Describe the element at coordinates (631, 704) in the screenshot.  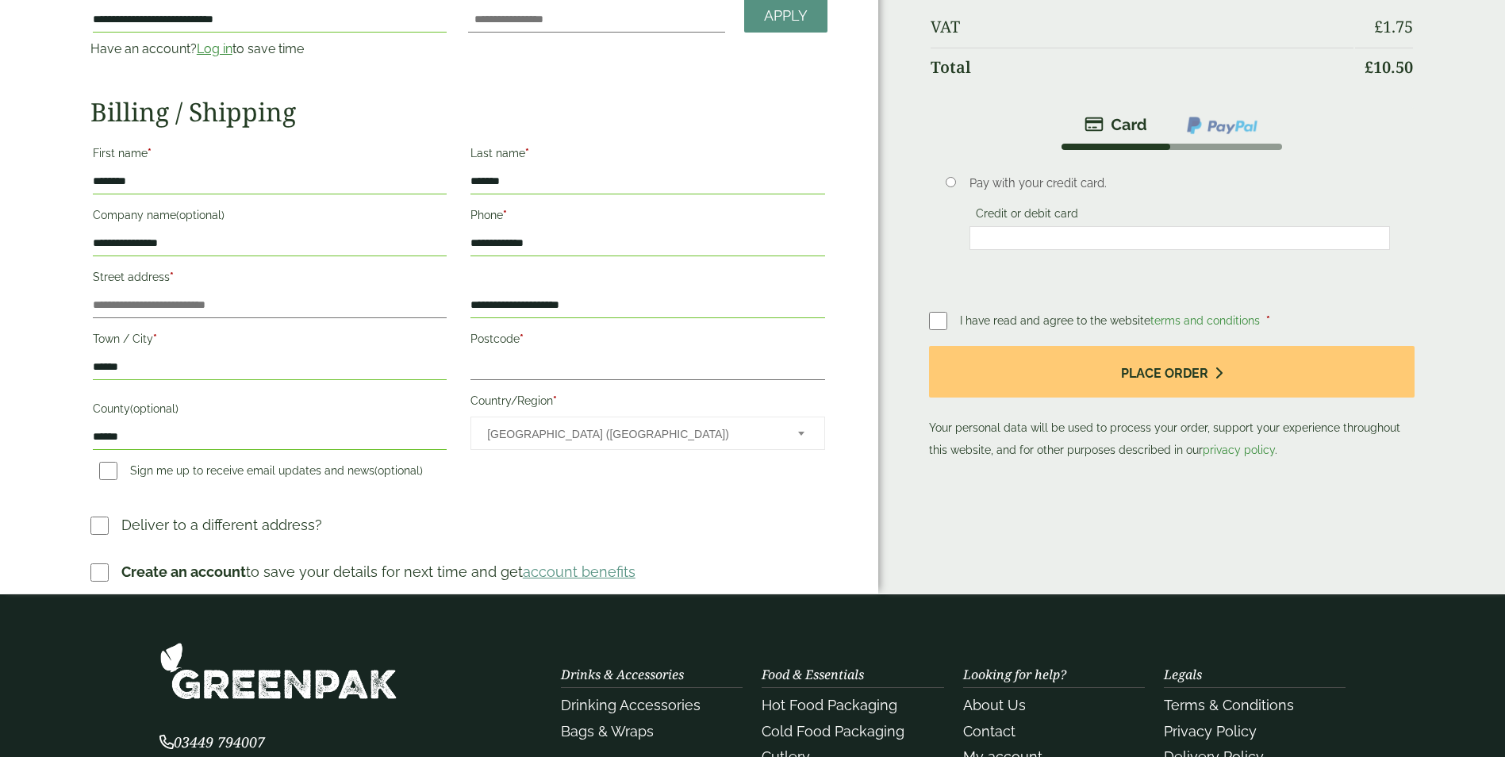
I see `a: Drinking Accessories` at that location.